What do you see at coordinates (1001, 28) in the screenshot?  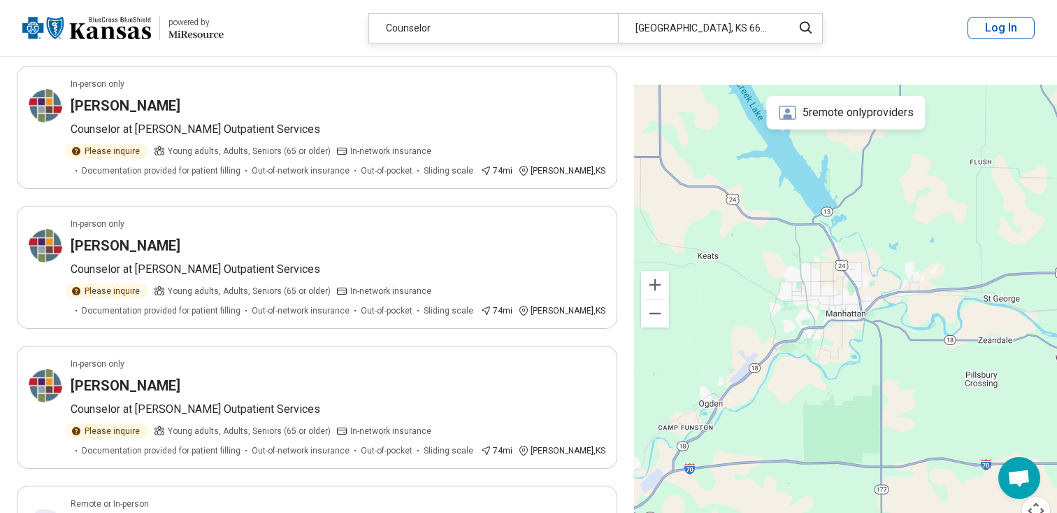 I see `button: Log In` at bounding box center [1001, 28].